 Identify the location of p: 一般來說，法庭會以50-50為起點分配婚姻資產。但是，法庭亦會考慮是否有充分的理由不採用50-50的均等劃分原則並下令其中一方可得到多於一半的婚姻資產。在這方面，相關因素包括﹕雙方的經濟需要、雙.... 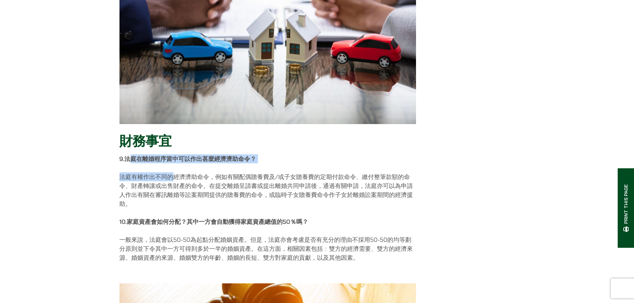
(268, 249).